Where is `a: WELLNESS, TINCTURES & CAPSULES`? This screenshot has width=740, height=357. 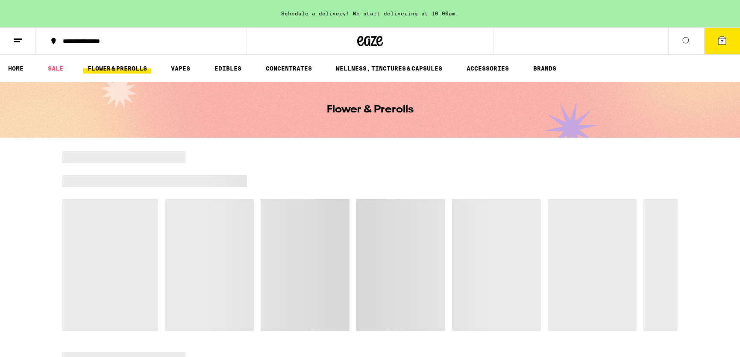
a: WELLNESS, TINCTURES & CAPSULES is located at coordinates (389, 68).